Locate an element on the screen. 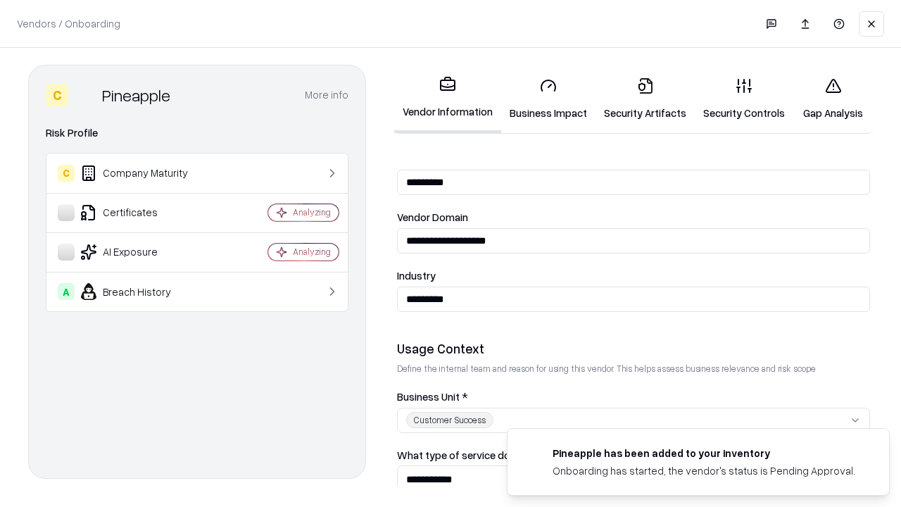 This screenshot has width=901, height=507. div: Customer Success is located at coordinates (450, 419).